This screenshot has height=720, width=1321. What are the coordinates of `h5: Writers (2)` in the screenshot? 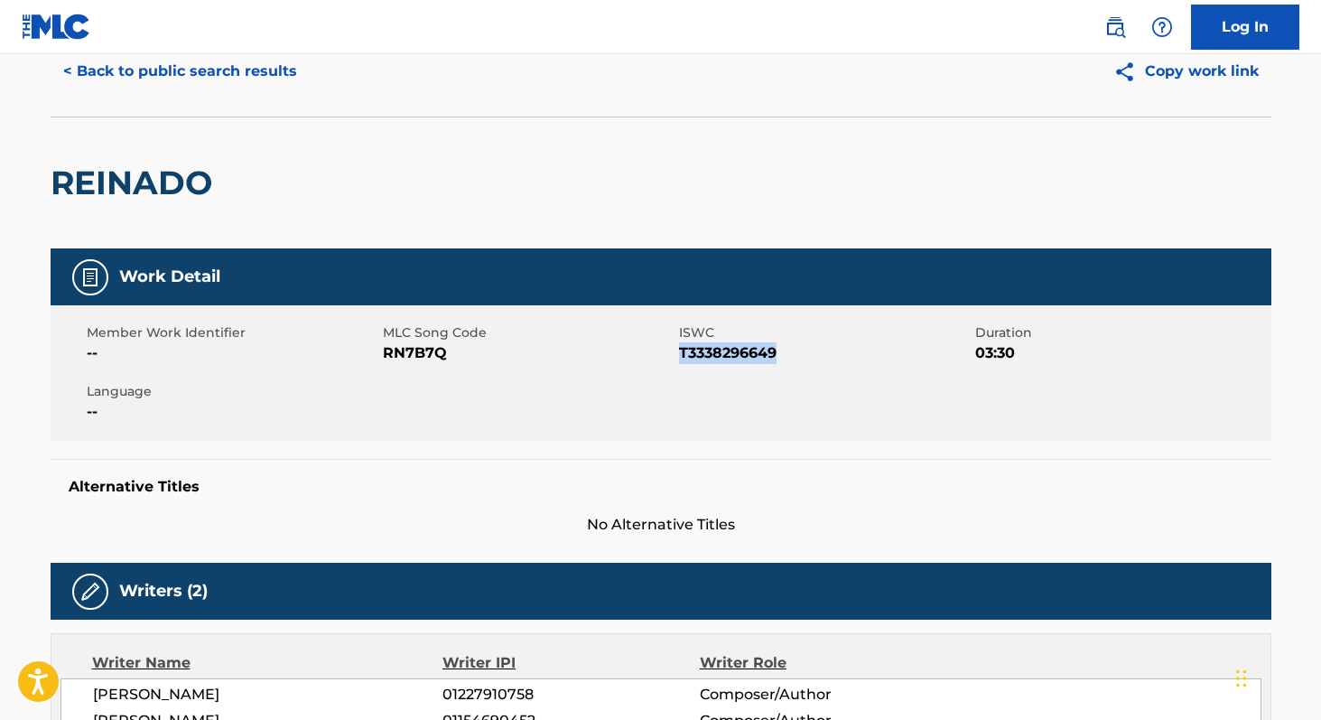 It's located at (163, 590).